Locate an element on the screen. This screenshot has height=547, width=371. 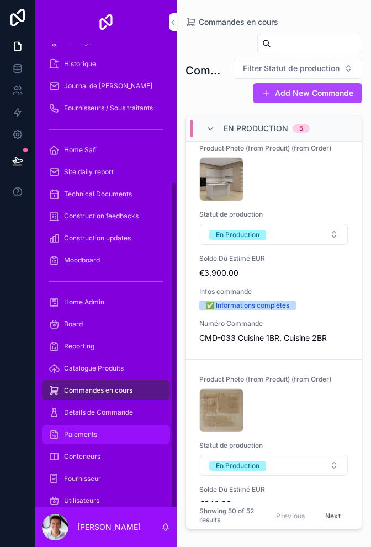
a: Fournisseurs / Sous traitants is located at coordinates (106, 108).